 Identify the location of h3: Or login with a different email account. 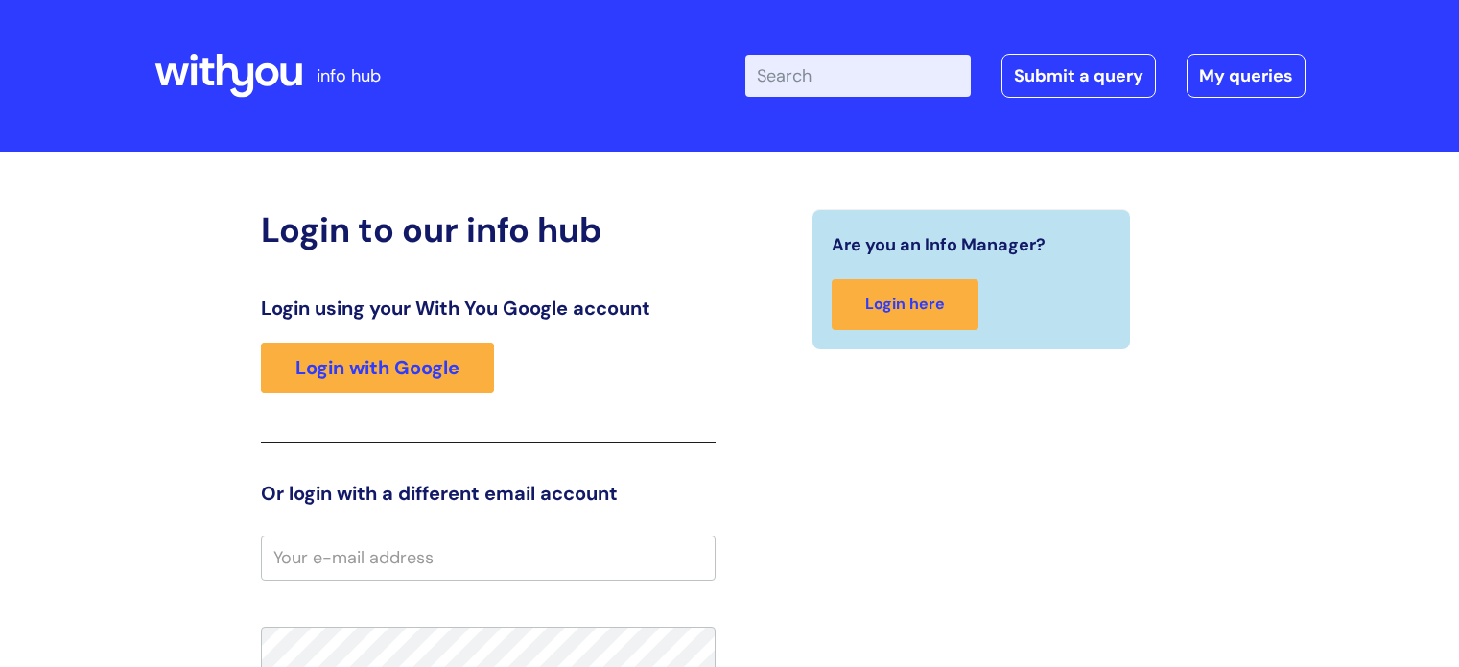
(488, 493).